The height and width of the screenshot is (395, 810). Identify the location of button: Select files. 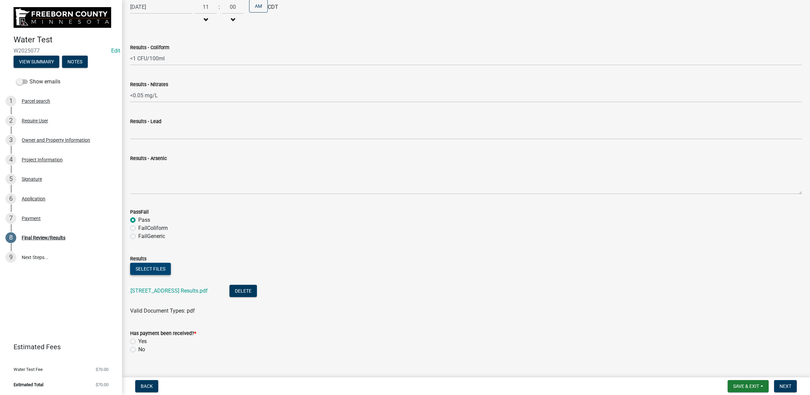
(150, 269).